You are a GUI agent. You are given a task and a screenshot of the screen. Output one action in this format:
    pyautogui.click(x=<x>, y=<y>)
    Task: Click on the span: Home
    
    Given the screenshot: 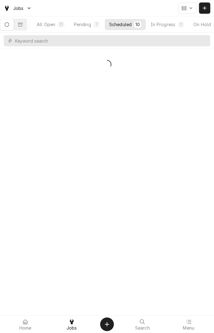 What is the action you would take?
    pyautogui.click(x=25, y=328)
    